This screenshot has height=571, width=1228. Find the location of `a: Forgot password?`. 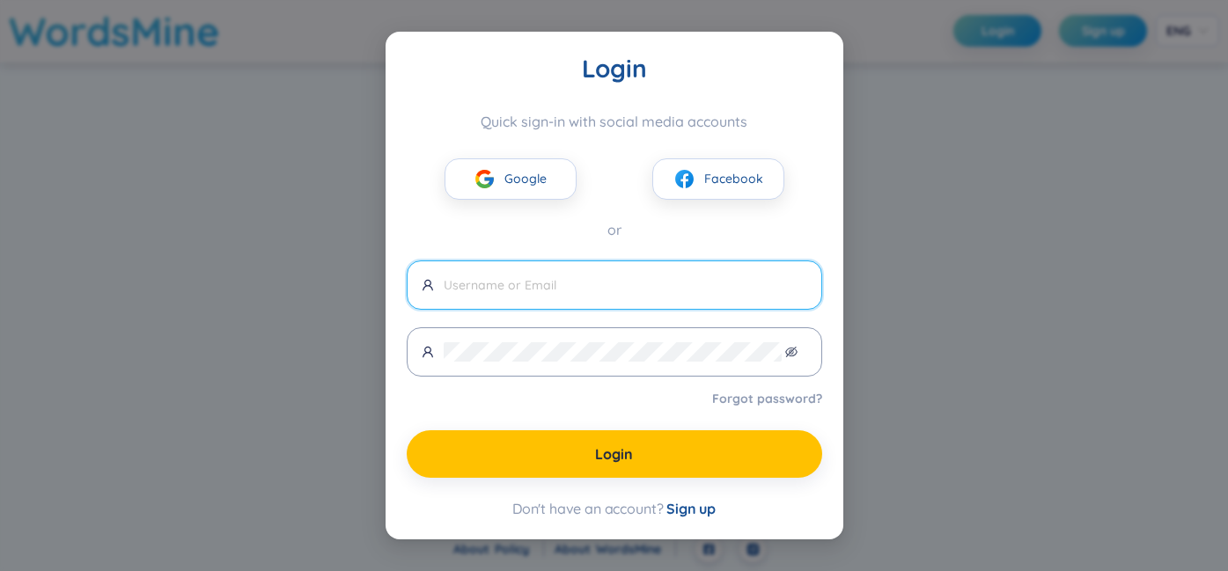

a: Forgot password? is located at coordinates (766, 399).